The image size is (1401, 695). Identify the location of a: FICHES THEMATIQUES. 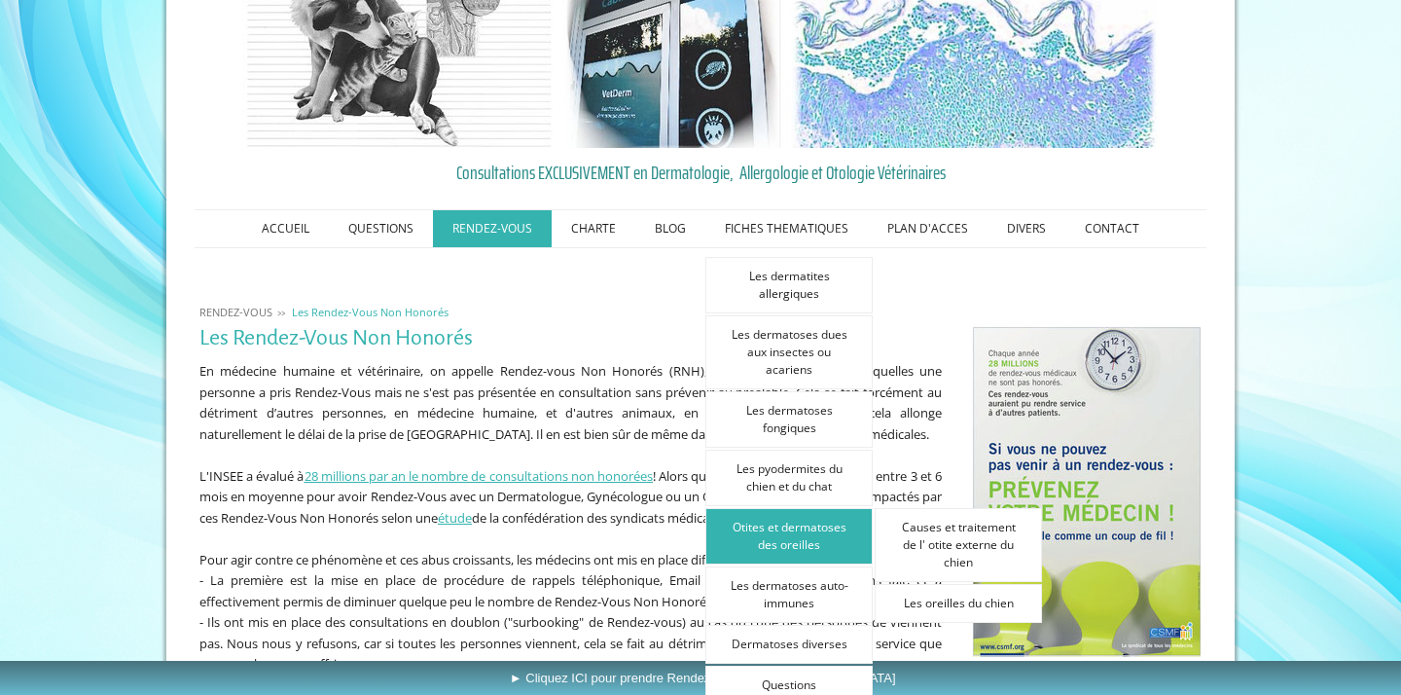
(786, 229).